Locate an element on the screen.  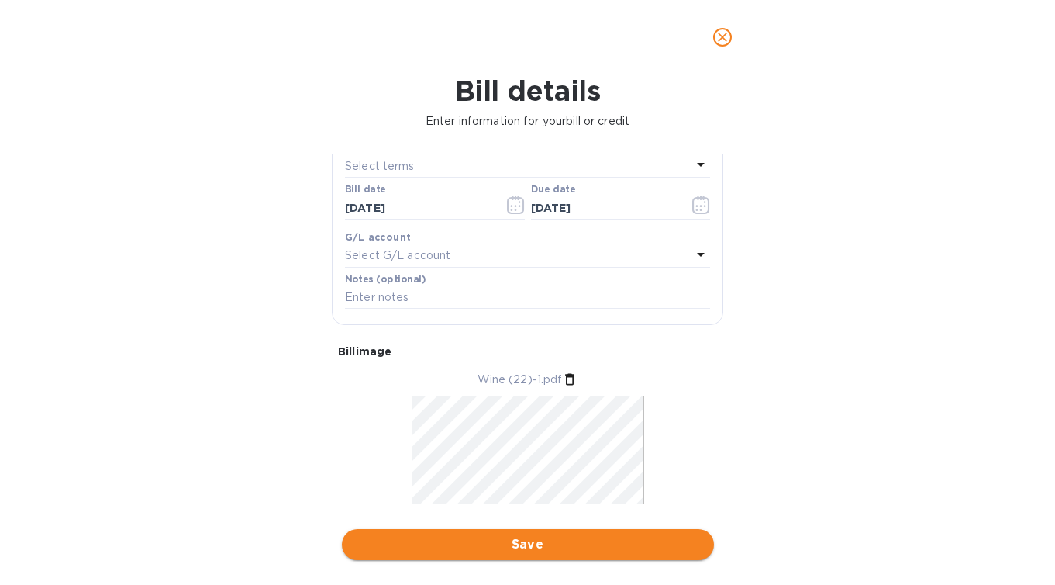
p: Select G/L account is located at coordinates (398, 255).